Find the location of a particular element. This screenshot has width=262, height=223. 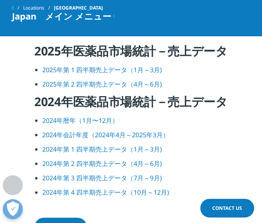

a: 2024年第 2 四半期売上データ（4月～6月) is located at coordinates (102, 163).